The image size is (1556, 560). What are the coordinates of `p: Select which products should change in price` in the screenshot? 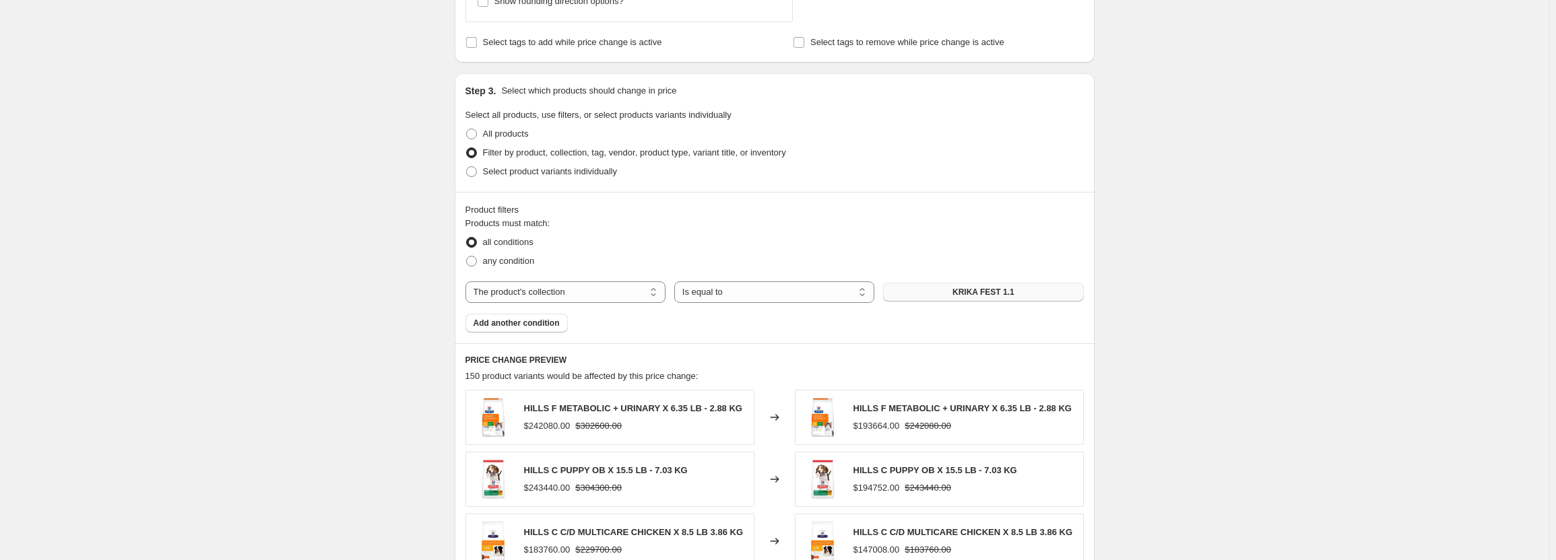 It's located at (589, 91).